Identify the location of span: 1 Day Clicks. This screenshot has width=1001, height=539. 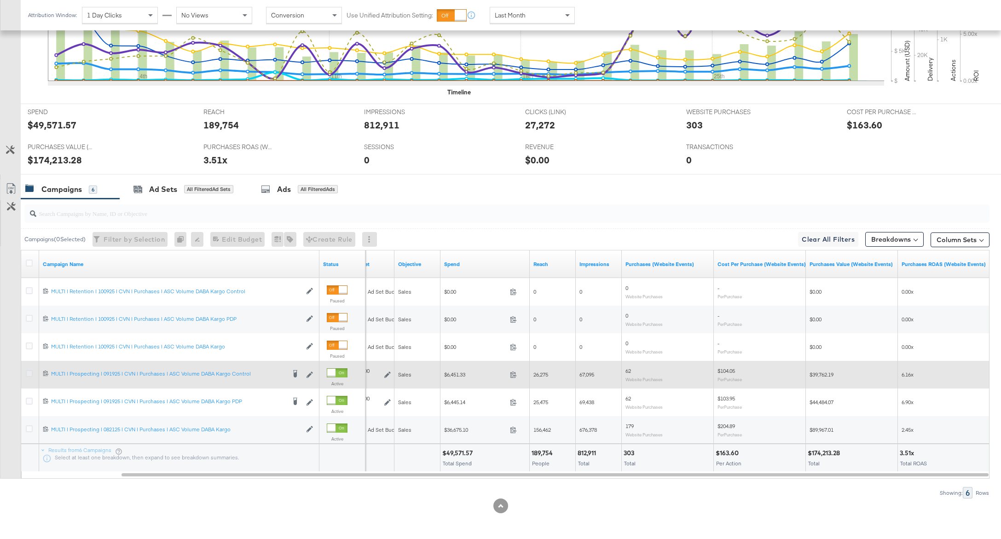
(104, 15).